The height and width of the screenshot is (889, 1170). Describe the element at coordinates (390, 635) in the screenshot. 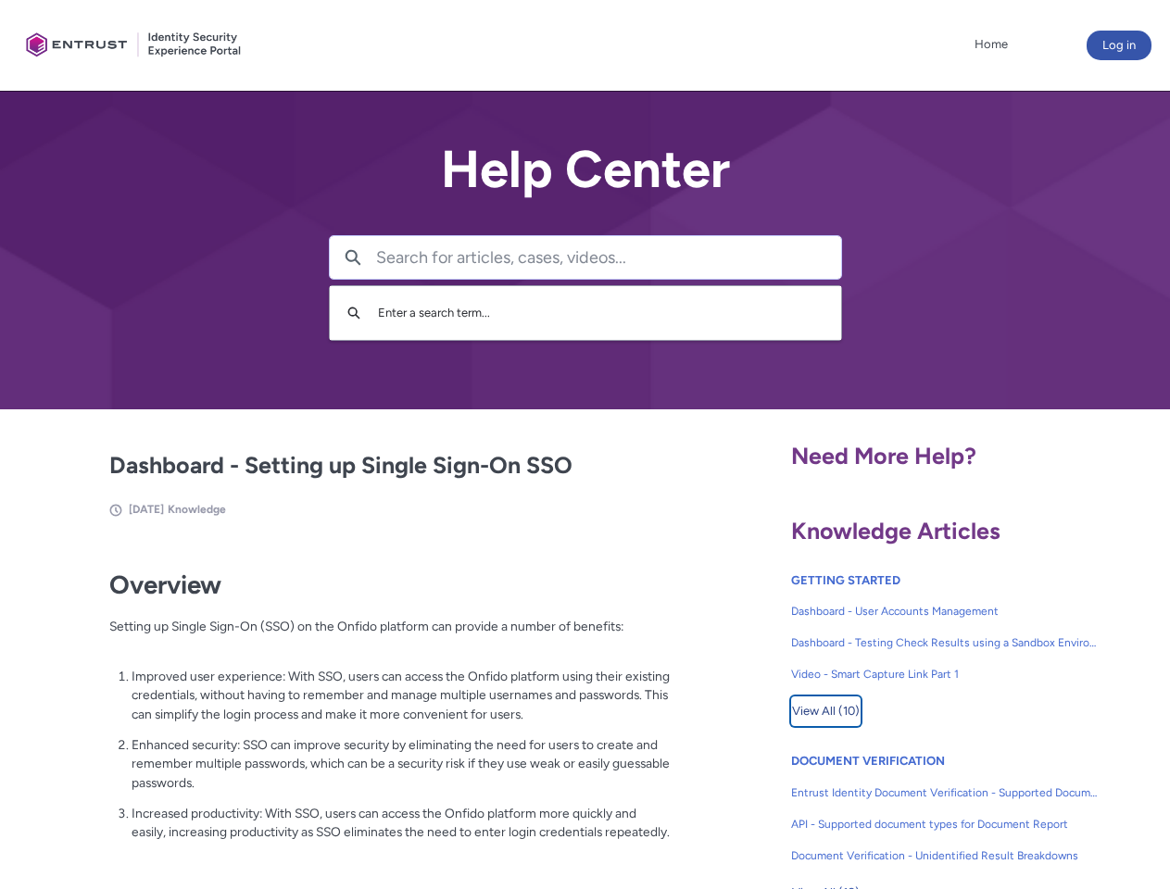

I see `p: Setting up Single Sign-On (SSO) on the Onfido platform can provide a number of benefits:` at that location.